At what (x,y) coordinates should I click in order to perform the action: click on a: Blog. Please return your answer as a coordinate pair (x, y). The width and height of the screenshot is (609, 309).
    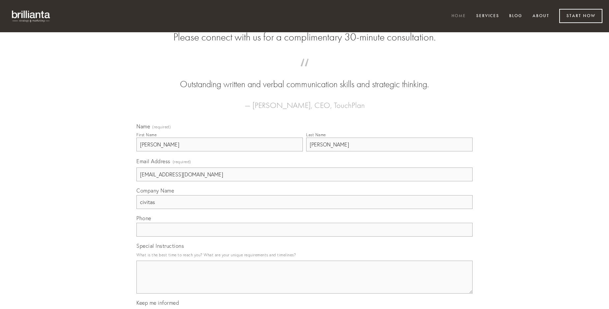
    Looking at the image, I should click on (515, 16).